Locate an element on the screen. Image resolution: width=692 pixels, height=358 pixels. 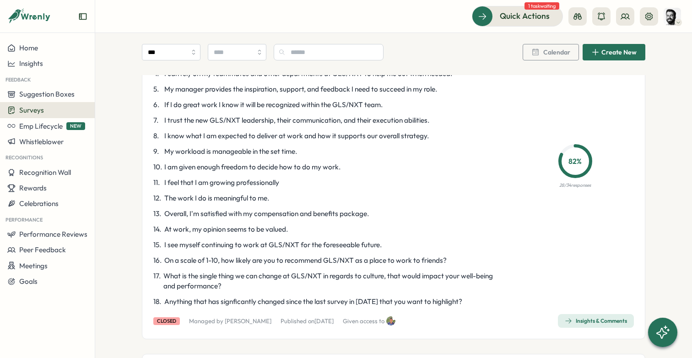
span: Calendar is located at coordinates (557, 52).